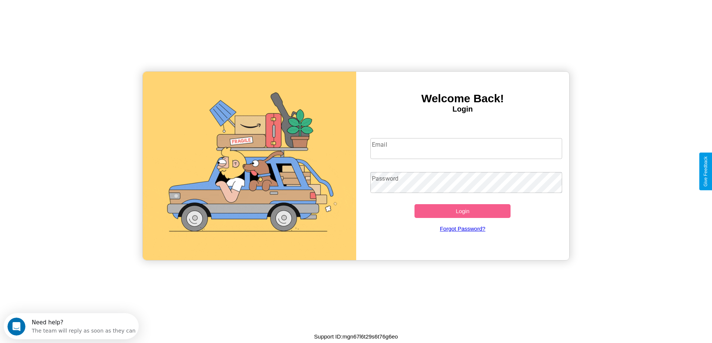  What do you see at coordinates (71, 13) in the screenshot?
I see `div: Open Intercom Messenger` at bounding box center [71, 13].